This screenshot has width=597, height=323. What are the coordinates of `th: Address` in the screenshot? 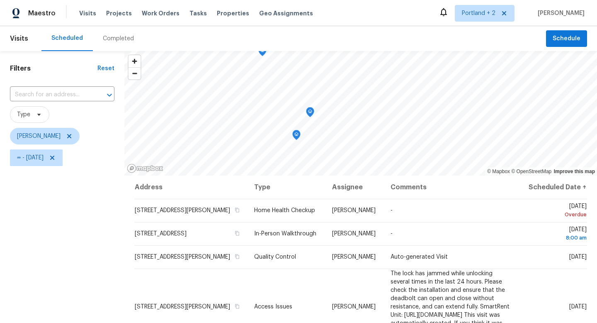 It's located at (191, 187).